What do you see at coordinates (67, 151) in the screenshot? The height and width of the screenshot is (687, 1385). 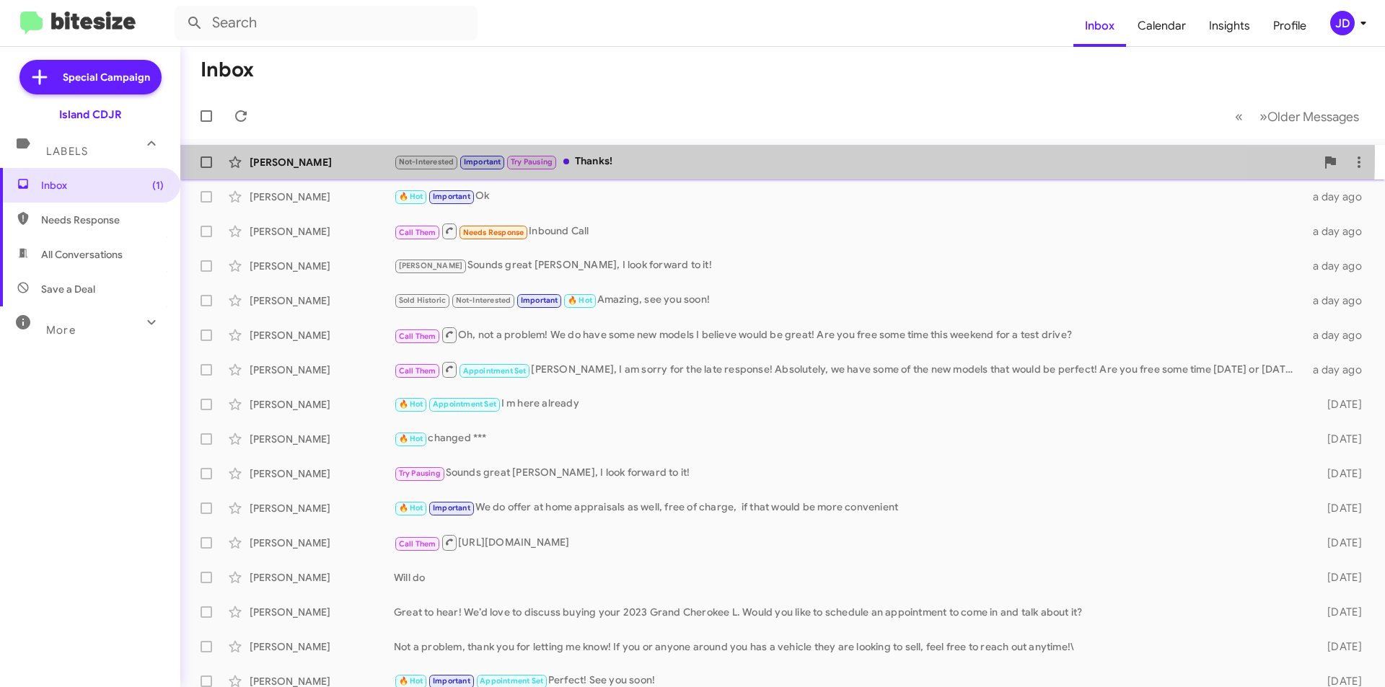 I see `span: Labels` at bounding box center [67, 151].